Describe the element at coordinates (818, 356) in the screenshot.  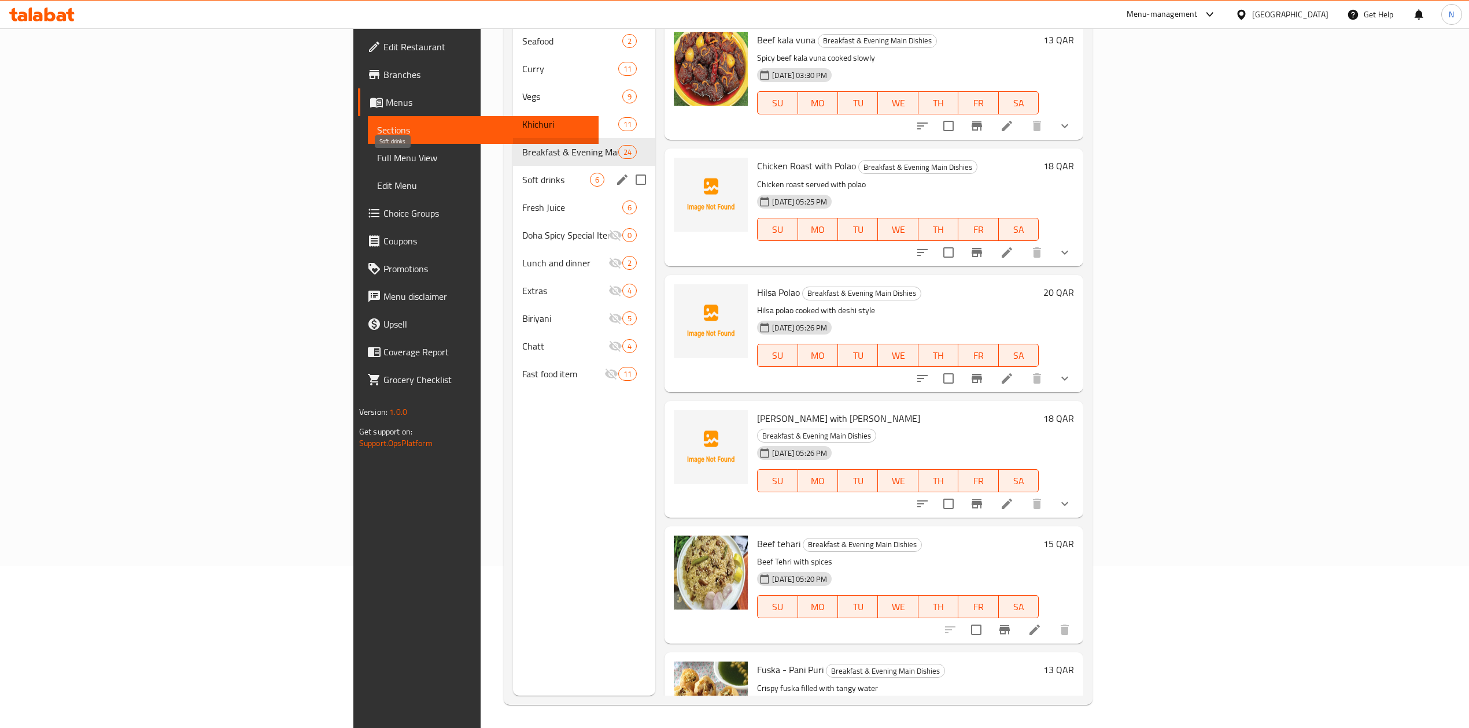
I see `button: MO` at that location.